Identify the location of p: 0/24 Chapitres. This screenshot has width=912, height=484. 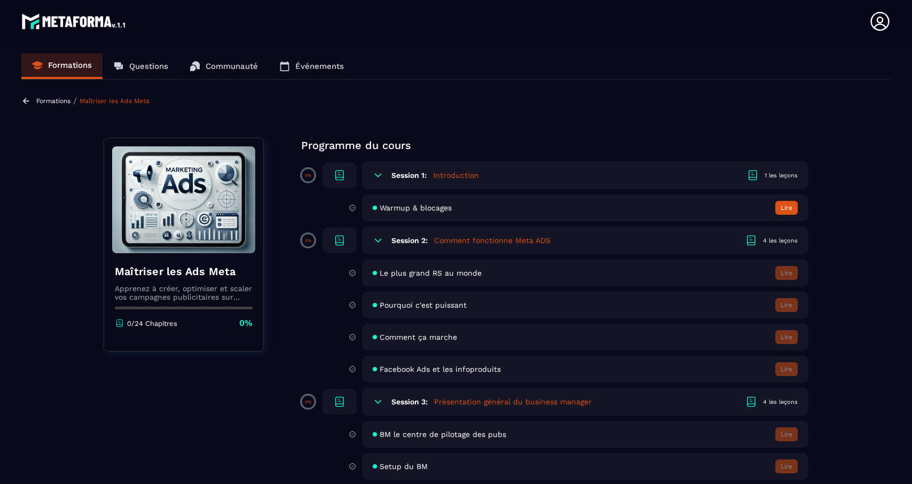
(152, 323).